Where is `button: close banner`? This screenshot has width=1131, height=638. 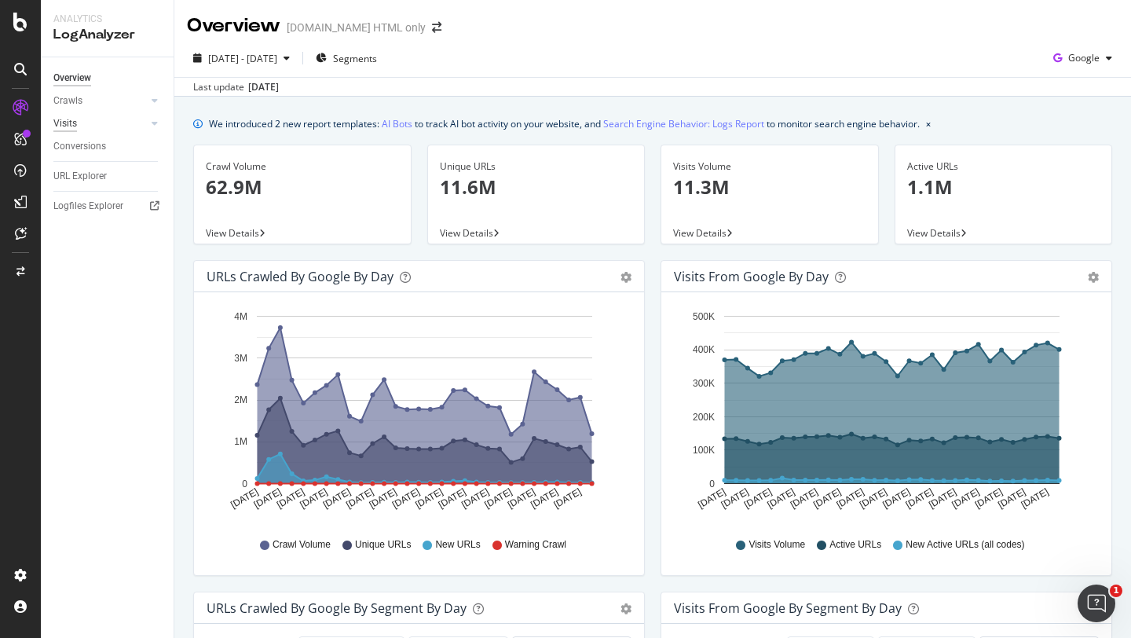 button: close banner is located at coordinates (929, 123).